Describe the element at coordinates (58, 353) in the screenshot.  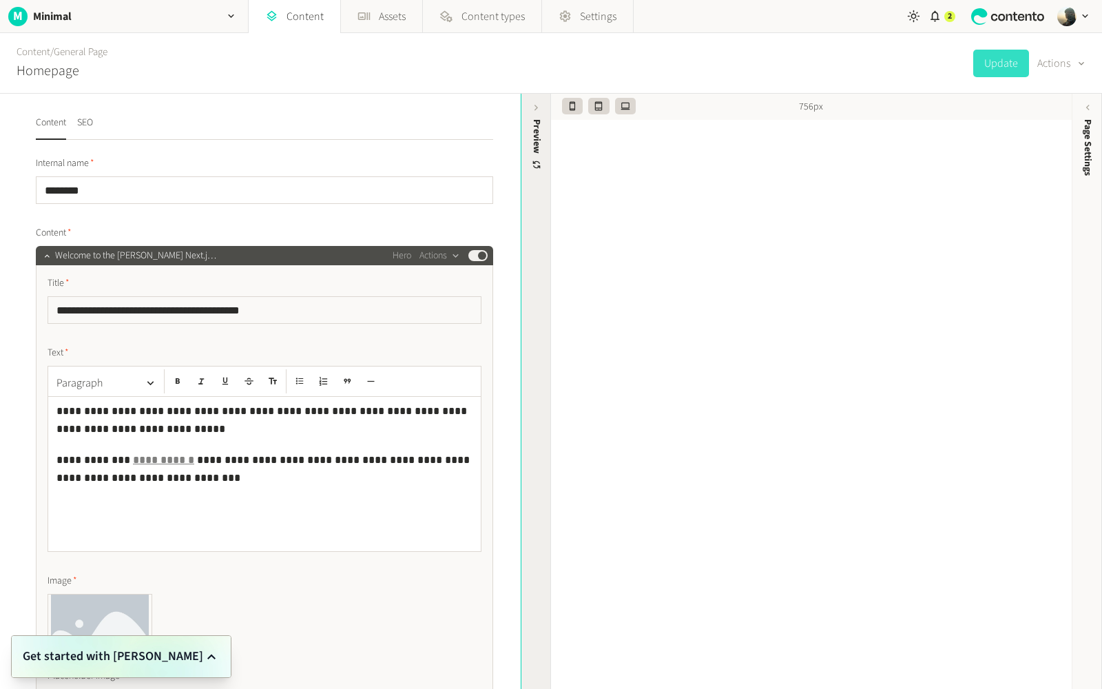
I see `span: Text` at that location.